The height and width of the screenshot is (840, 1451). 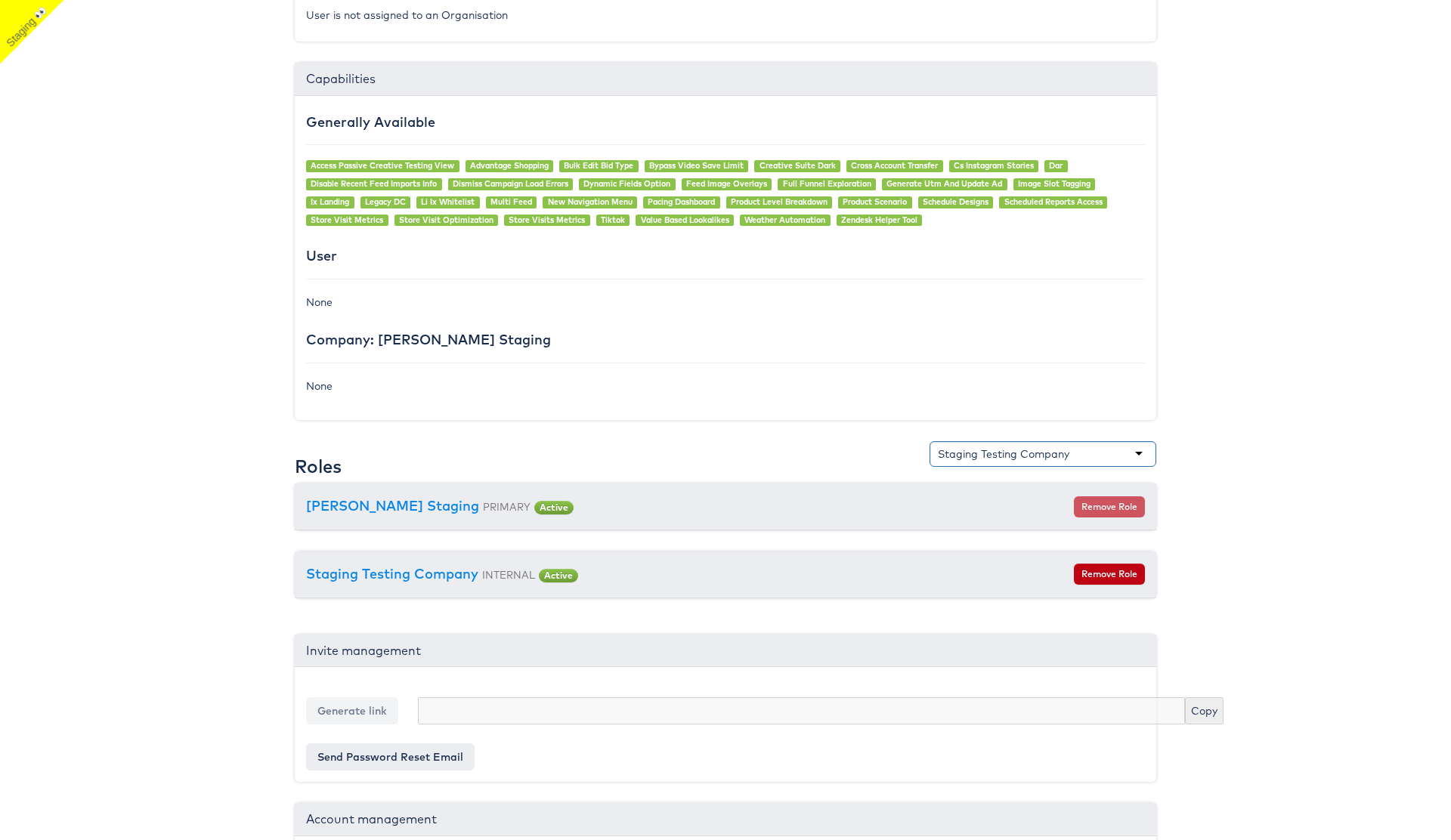 What do you see at coordinates (352, 711) in the screenshot?
I see `button: Generate link` at bounding box center [352, 711].